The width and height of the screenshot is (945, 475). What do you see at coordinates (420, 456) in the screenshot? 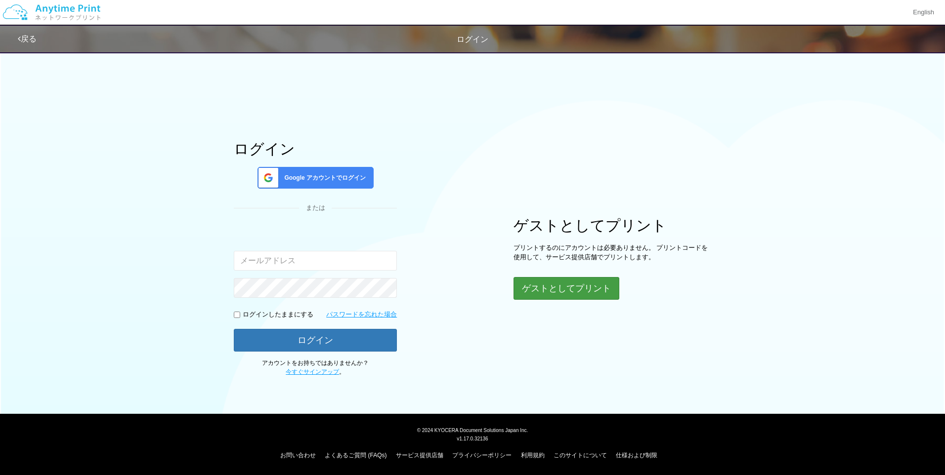
I see `a: サービス提供店舗` at bounding box center [420, 456].